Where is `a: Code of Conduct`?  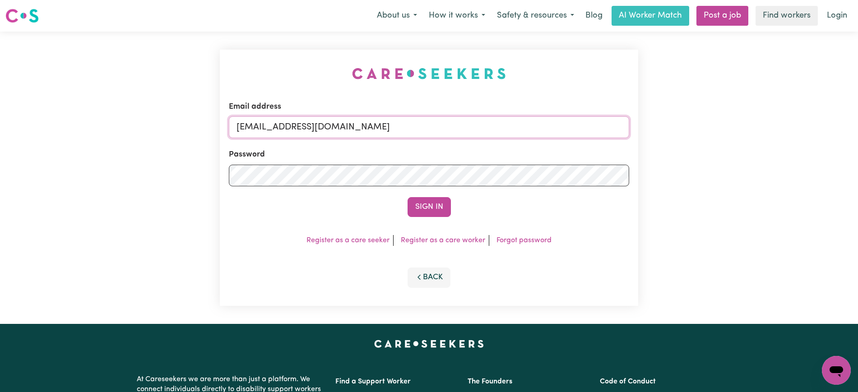
a: Code of Conduct is located at coordinates (628, 382).